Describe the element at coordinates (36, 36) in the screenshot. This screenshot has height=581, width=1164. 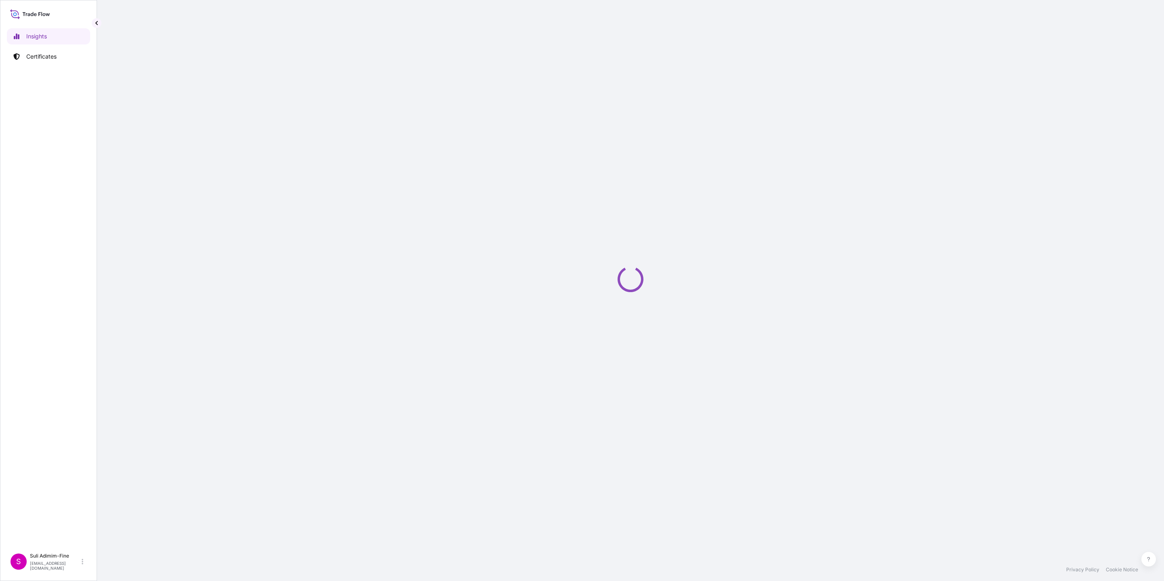
I see `p: Insights` at that location.